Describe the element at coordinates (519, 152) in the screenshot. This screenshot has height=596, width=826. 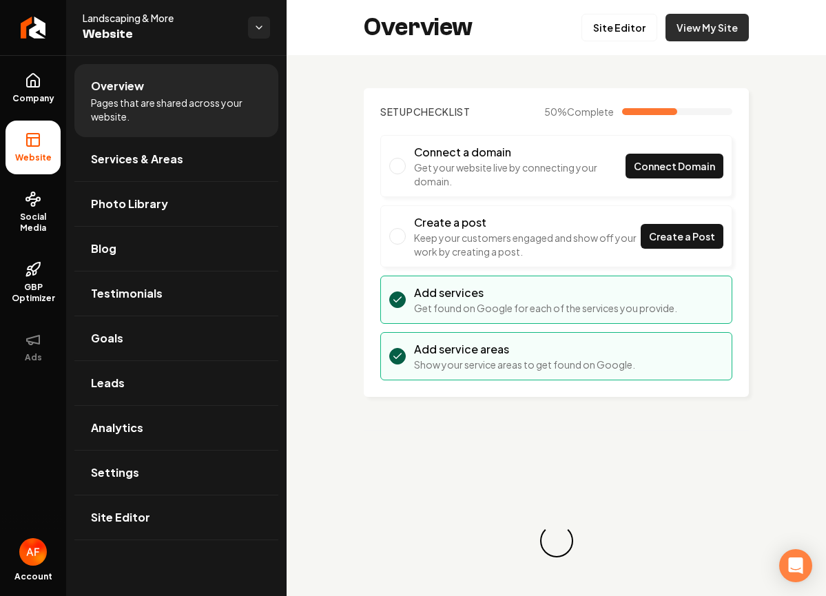
I see `h3: Connect a domain` at that location.